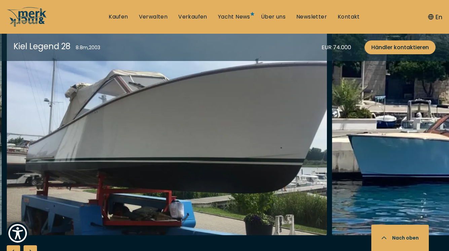  Describe the element at coordinates (167, 127) in the screenshot. I see `img: Merk&Merk` at that location.